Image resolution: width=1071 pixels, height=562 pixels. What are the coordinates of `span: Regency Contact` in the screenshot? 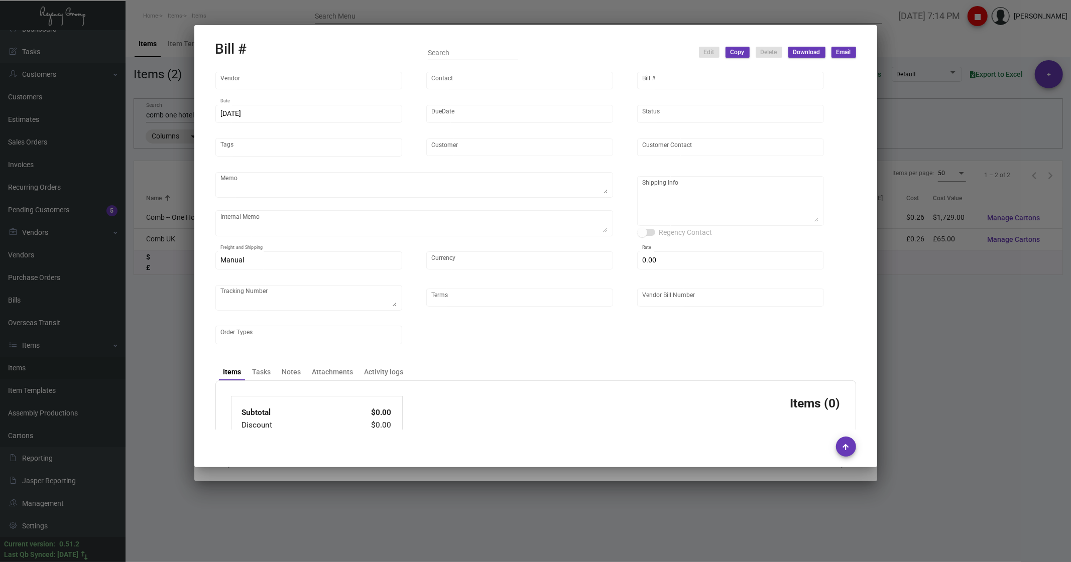 It's located at (686, 233).